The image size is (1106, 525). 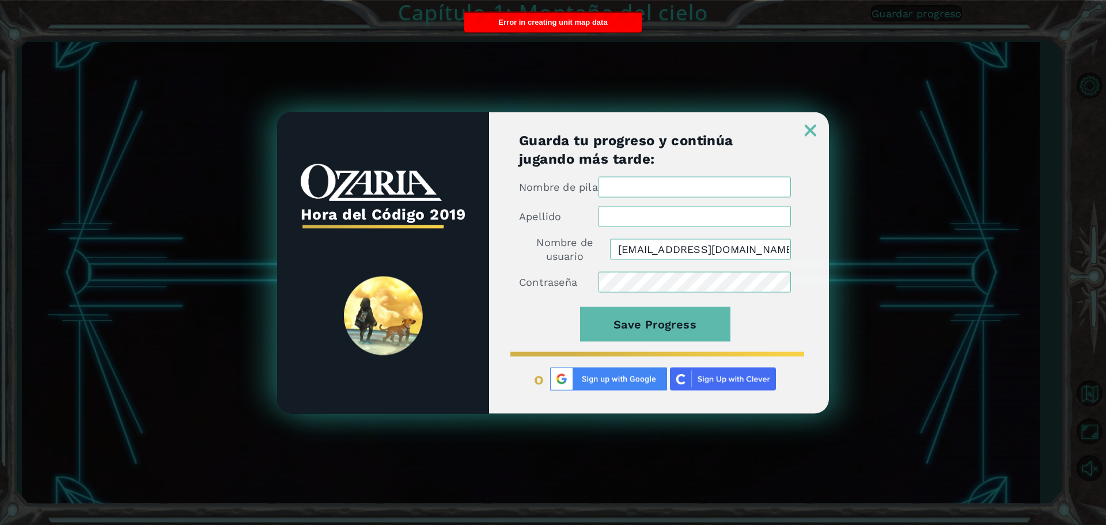 What do you see at coordinates (558, 187) in the screenshot?
I see `label: Nombre de pila` at bounding box center [558, 187].